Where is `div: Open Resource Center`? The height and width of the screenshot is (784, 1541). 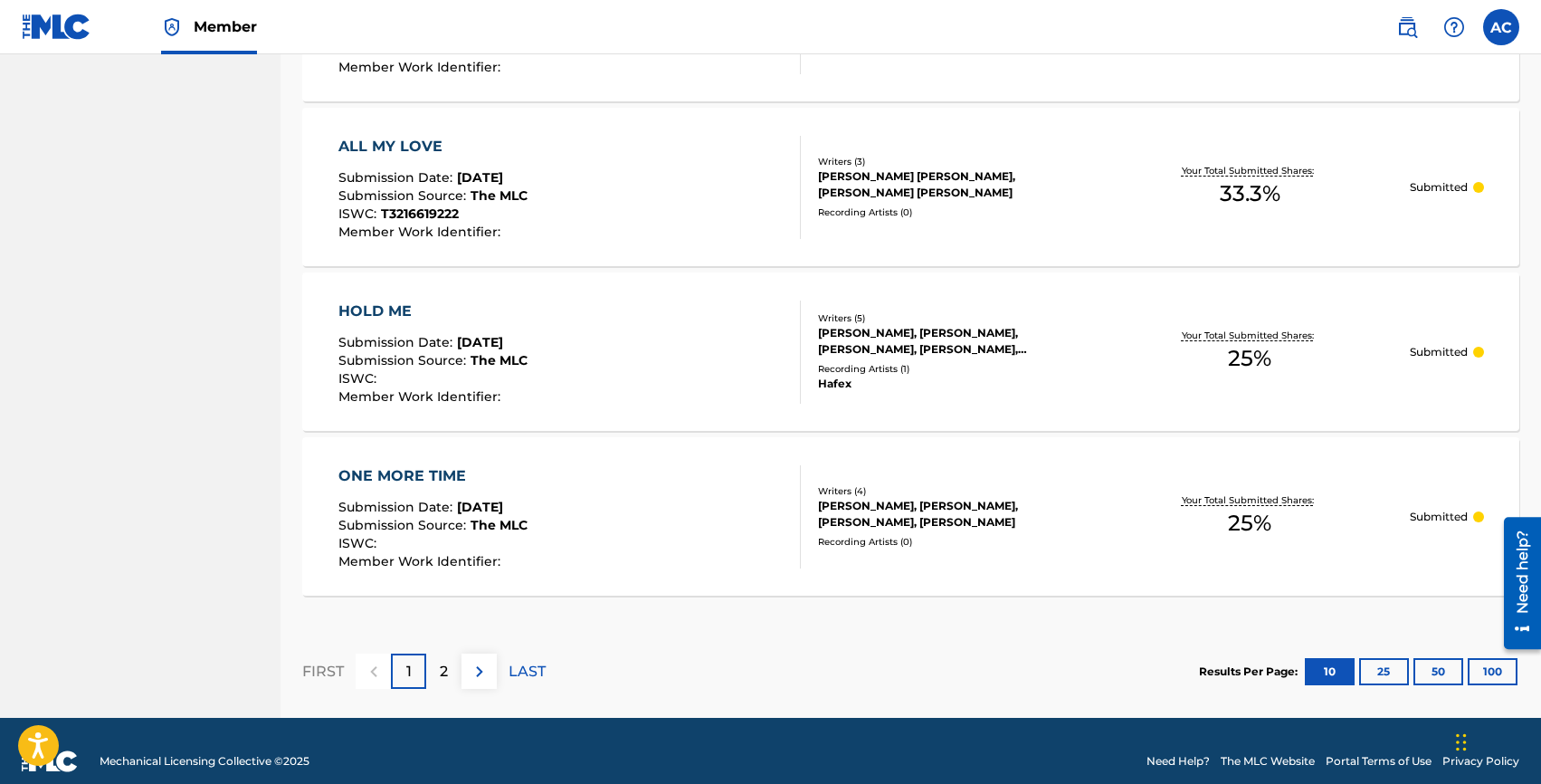 div: Open Resource Center is located at coordinates (32, 72).